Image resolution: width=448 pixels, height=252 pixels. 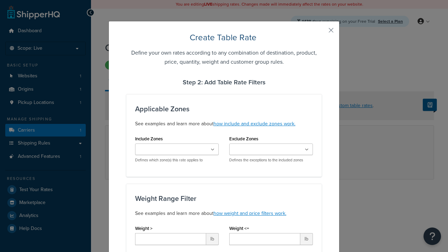 I want to click on a: how weight and price filters work., so click(x=250, y=213).